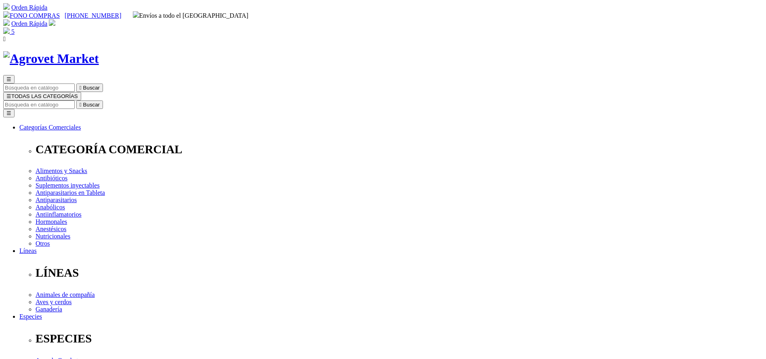 This screenshot has width=766, height=359. I want to click on a: Alimentos y Snacks, so click(61, 171).